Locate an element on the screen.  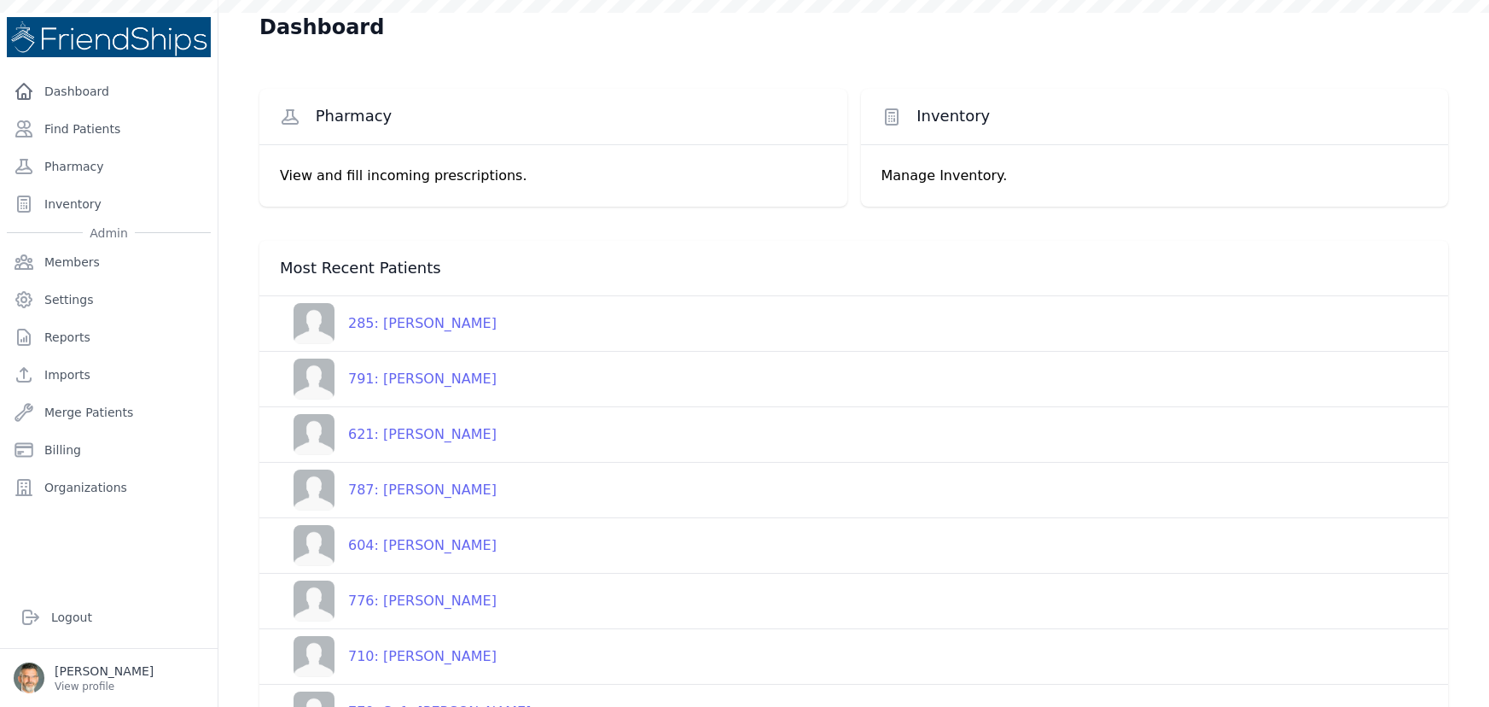
a: Dashboard is located at coordinates (108, 91).